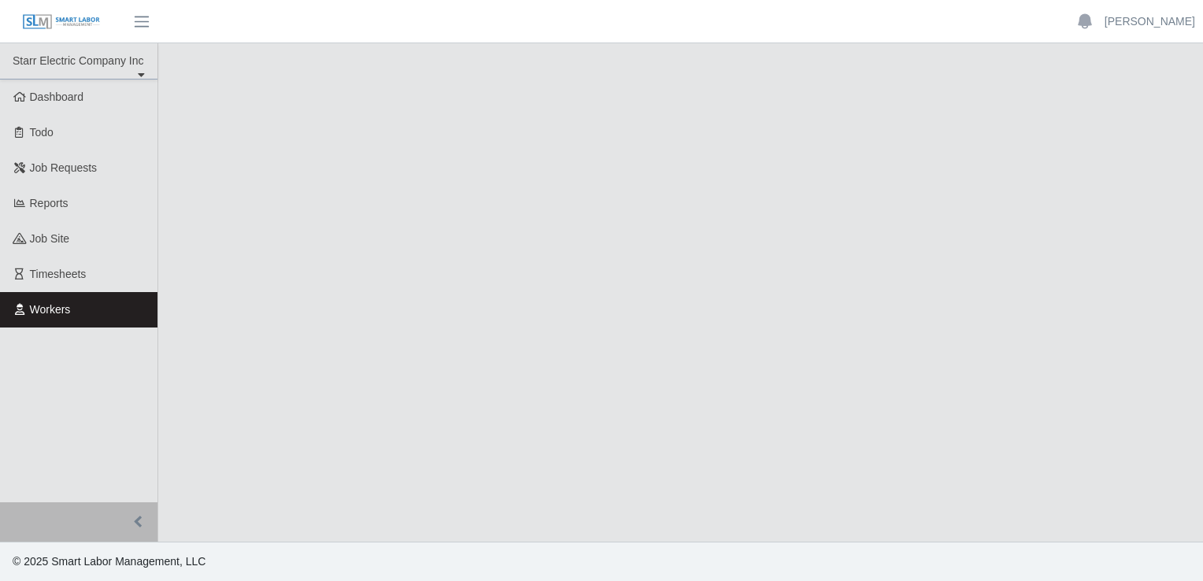  What do you see at coordinates (50, 239) in the screenshot?
I see `span: job site` at bounding box center [50, 239].